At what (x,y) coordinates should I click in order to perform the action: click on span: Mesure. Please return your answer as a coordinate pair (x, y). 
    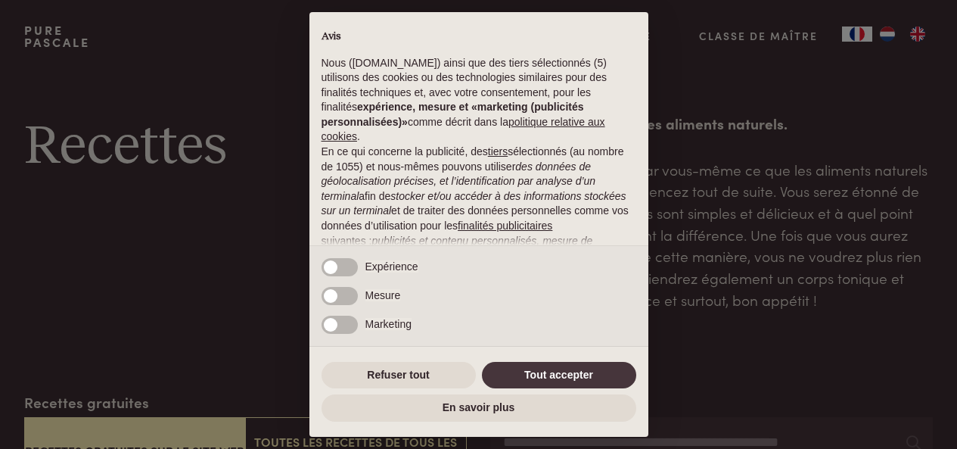
    Looking at the image, I should click on (383, 295).